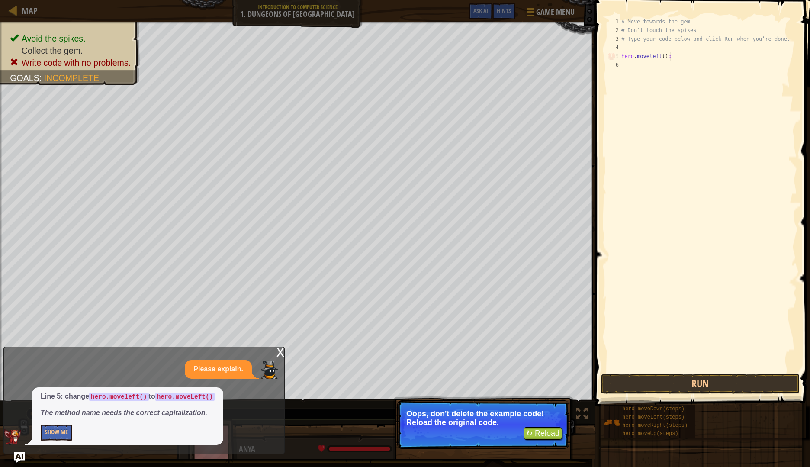 Image resolution: width=810 pixels, height=467 pixels. What do you see at coordinates (280, 351) in the screenshot?
I see `div: x` at bounding box center [280, 351].